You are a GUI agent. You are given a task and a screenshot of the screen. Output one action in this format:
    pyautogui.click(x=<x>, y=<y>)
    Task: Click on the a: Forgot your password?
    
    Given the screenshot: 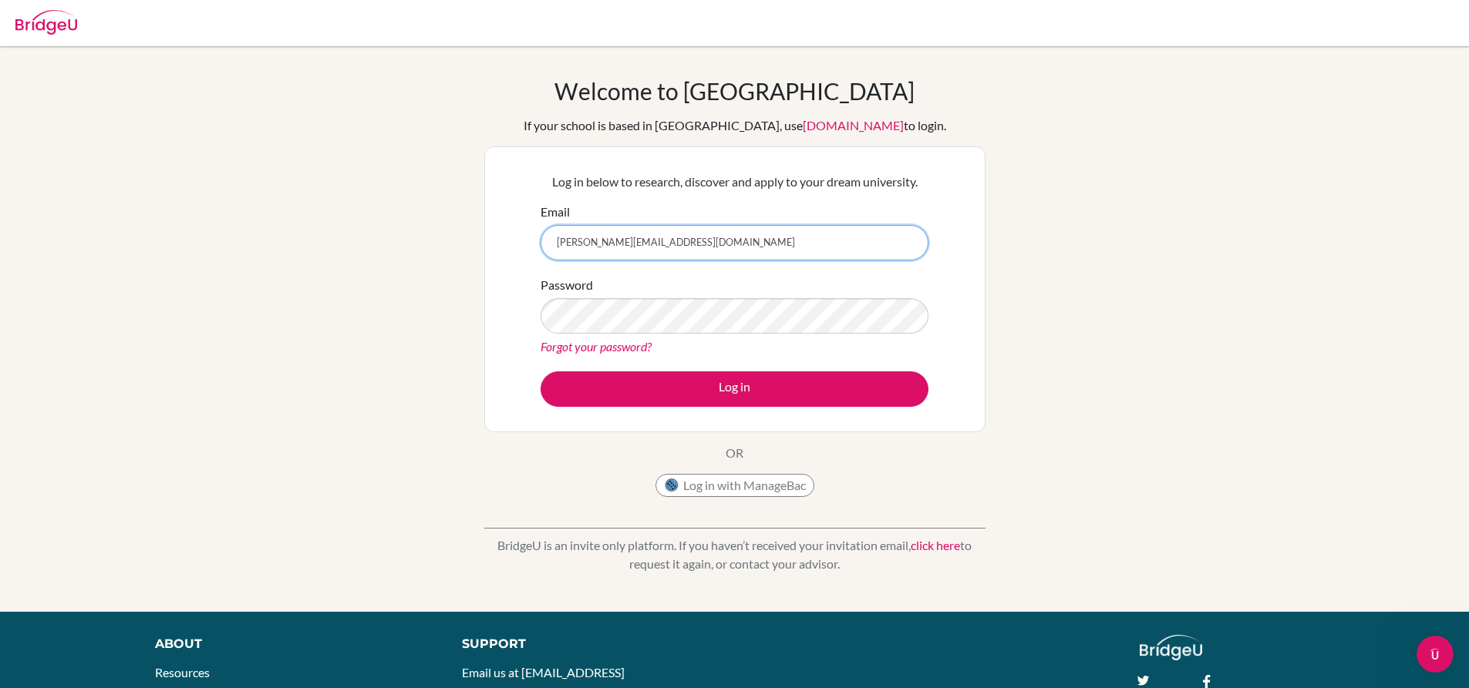 What is the action you would take?
    pyautogui.click(x=596, y=346)
    